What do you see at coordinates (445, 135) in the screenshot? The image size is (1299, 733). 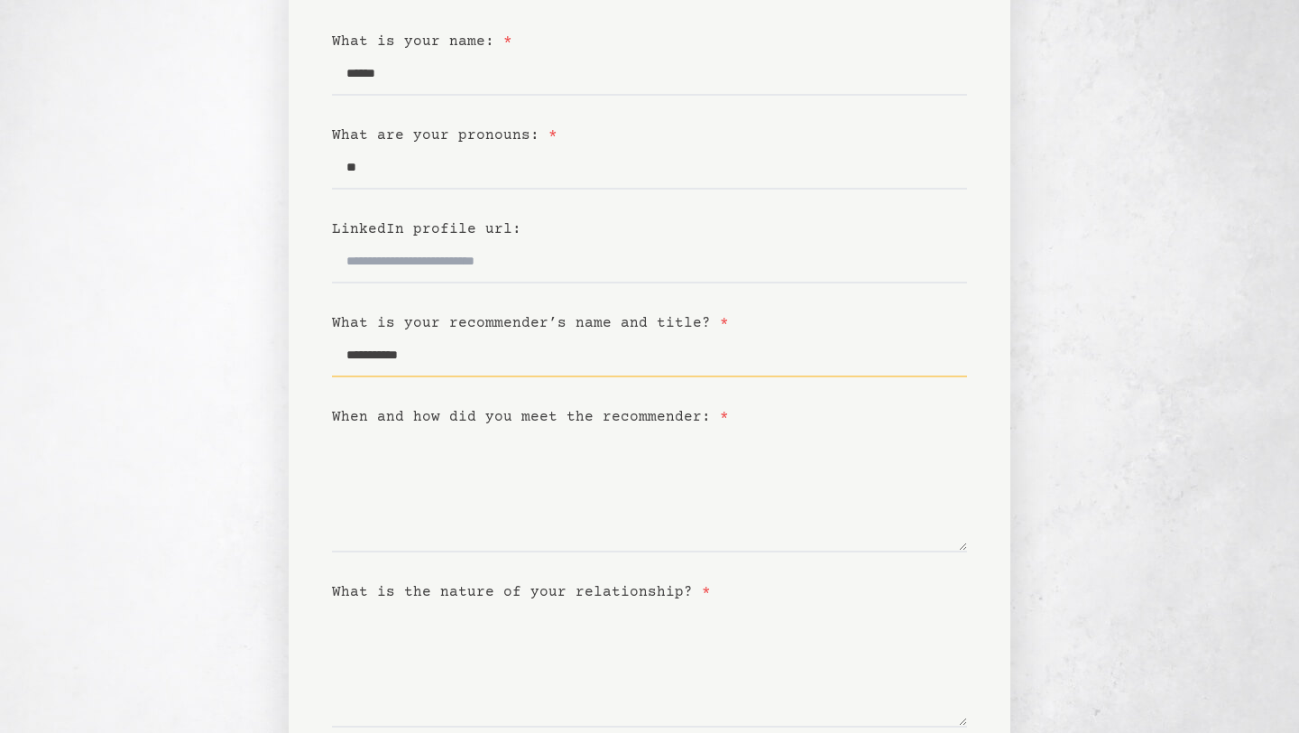 I see `label: What are your pronouns:` at bounding box center [445, 135].